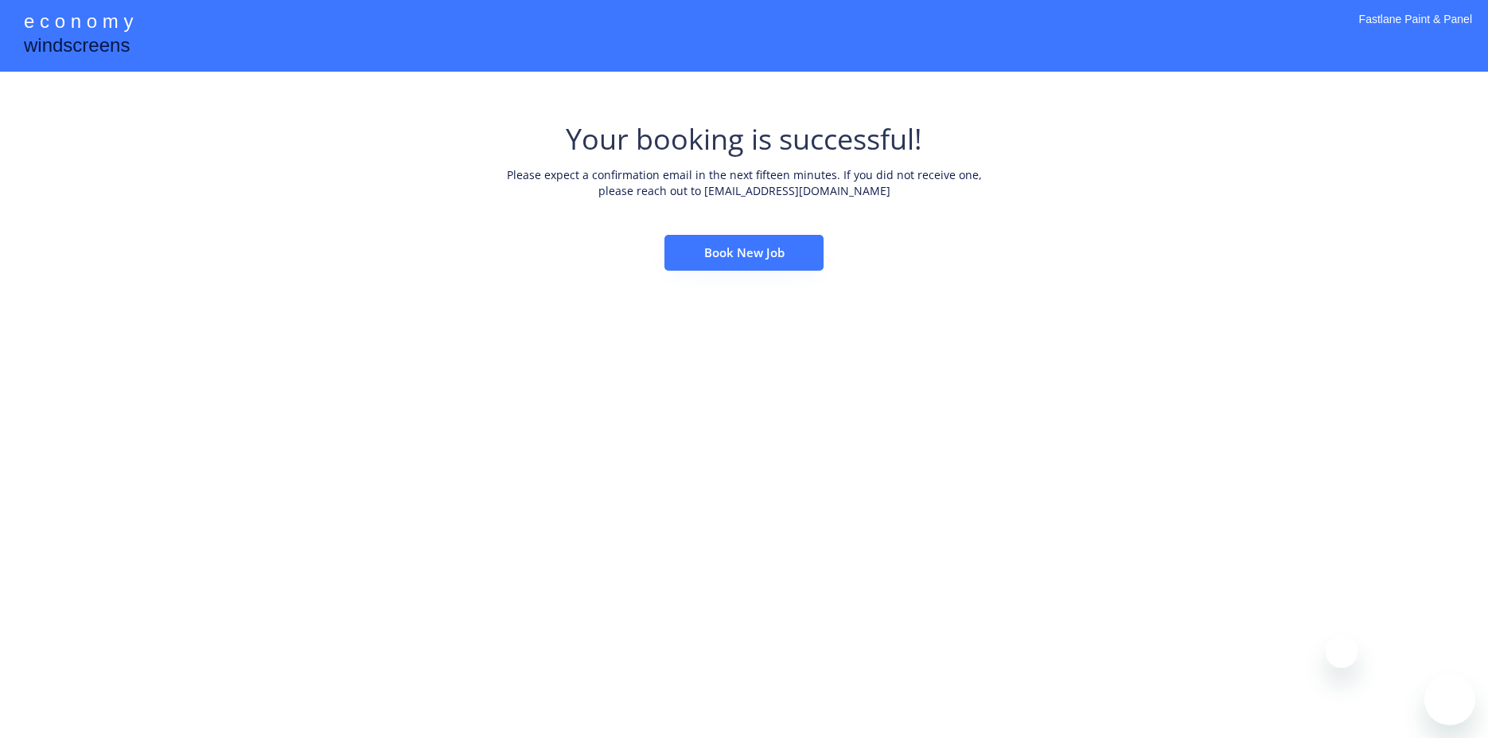 This screenshot has width=1488, height=738. What do you see at coordinates (744, 139) in the screenshot?
I see `div: Your booking is successful!` at bounding box center [744, 139].